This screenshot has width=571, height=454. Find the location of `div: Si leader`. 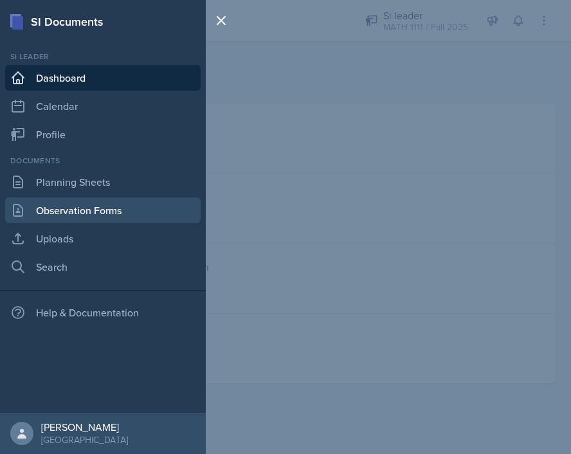

div: Si leader is located at coordinates (103, 57).